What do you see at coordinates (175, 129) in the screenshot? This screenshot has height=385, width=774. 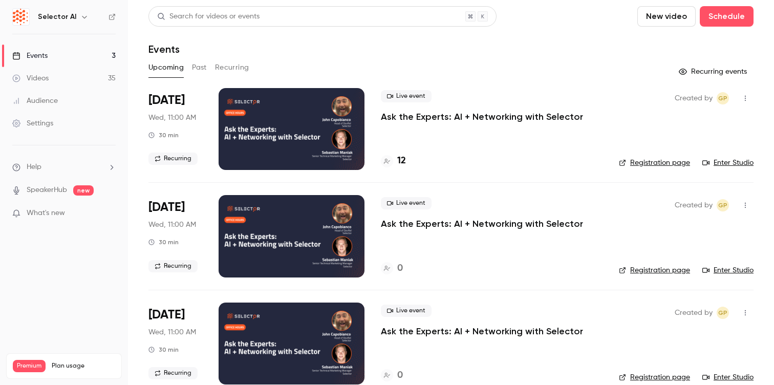 I see `div: Oct 15 Wed, 12:00 PM (America/New York)` at bounding box center [175, 129].